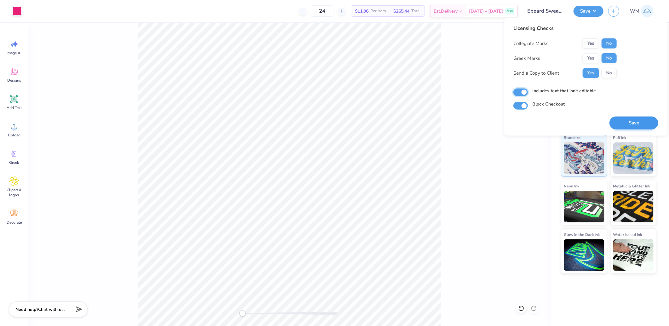 The height and width of the screenshot is (326, 669). Describe the element at coordinates (564, 91) in the screenshot. I see `label: Includes text that isn't editable` at that location.